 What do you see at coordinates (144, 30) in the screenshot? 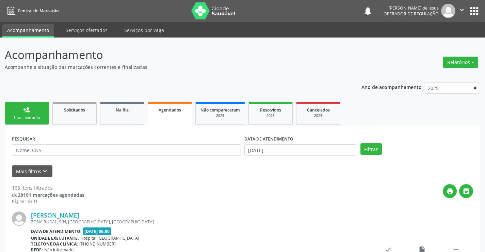
I see `a: Serviços por vaga` at bounding box center [144, 30].